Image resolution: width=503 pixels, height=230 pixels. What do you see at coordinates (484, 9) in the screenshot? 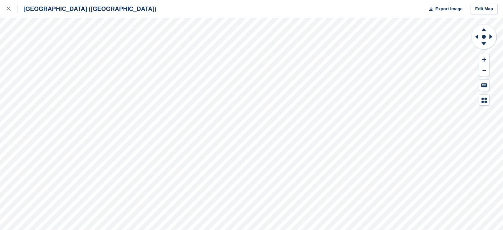
I see `a: Edit Map` at bounding box center [484, 9].